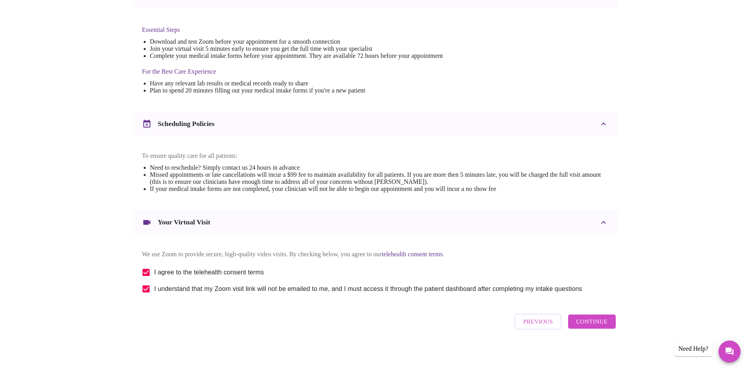 The width and height of the screenshot is (750, 372). What do you see at coordinates (296, 42) in the screenshot?
I see `li: Download and test Zoom before your appointment for a smooth connection` at bounding box center [296, 42].